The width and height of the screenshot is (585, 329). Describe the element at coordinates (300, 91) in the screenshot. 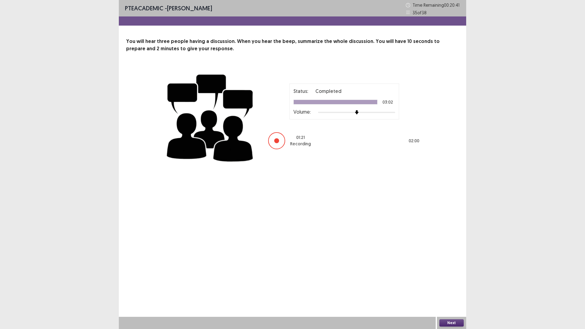

I see `p: Status:` at that location.